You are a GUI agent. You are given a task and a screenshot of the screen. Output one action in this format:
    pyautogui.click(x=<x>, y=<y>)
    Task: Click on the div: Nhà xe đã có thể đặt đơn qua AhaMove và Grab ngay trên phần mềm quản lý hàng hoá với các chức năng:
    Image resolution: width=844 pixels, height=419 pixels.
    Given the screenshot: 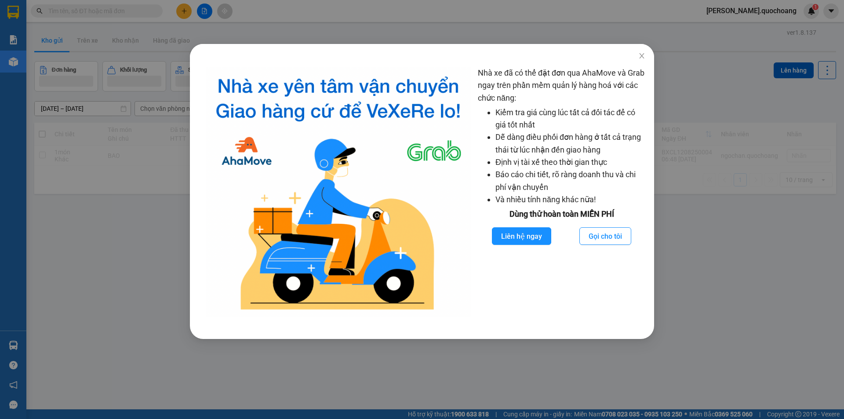 What is the action you would take?
    pyautogui.click(x=561, y=192)
    